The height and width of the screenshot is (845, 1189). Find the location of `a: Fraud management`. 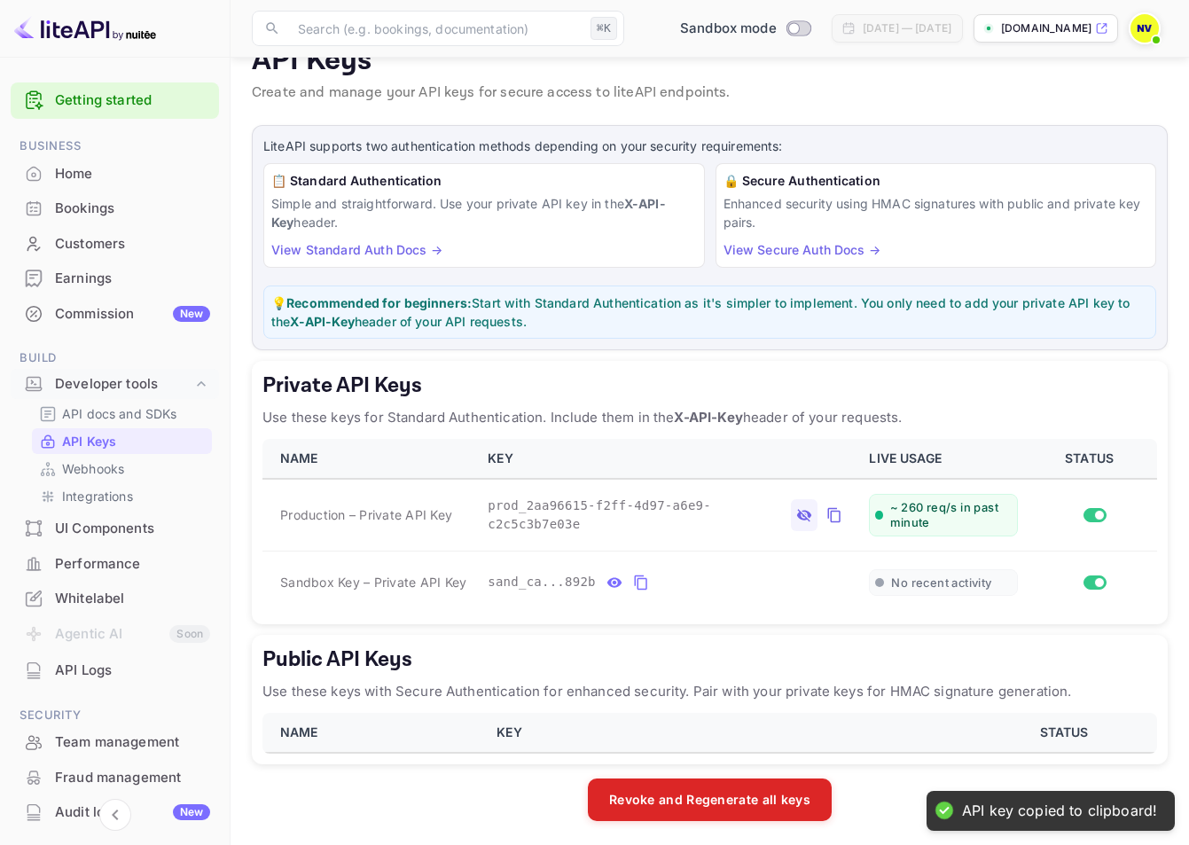

a: Fraud management is located at coordinates (114, 777).